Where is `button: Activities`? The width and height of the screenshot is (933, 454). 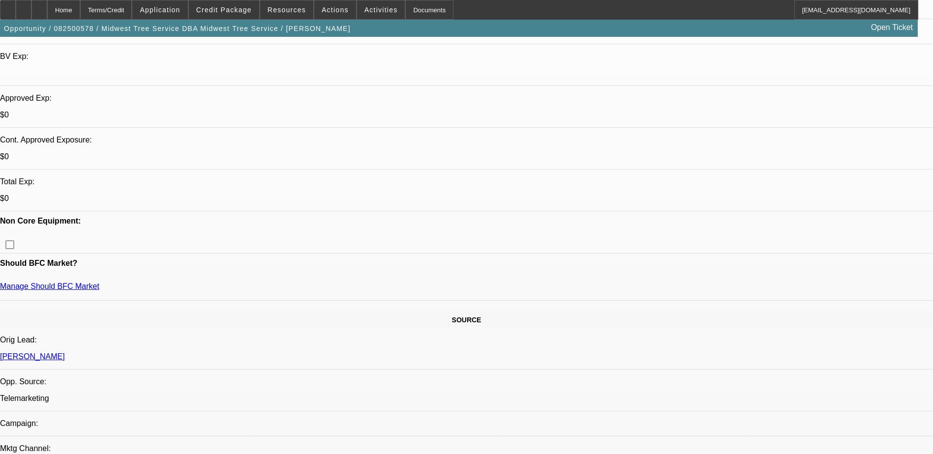 button: Activities is located at coordinates (381, 10).